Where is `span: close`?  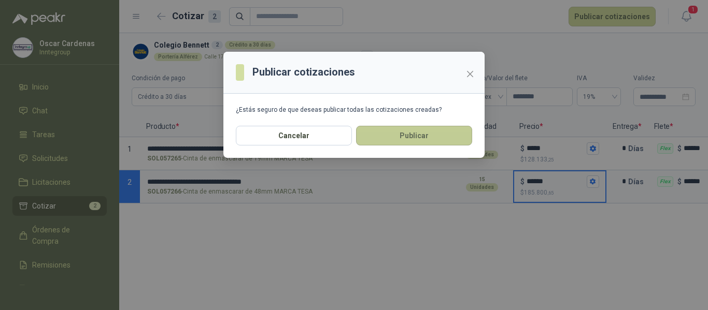 span: close is located at coordinates (470, 74).